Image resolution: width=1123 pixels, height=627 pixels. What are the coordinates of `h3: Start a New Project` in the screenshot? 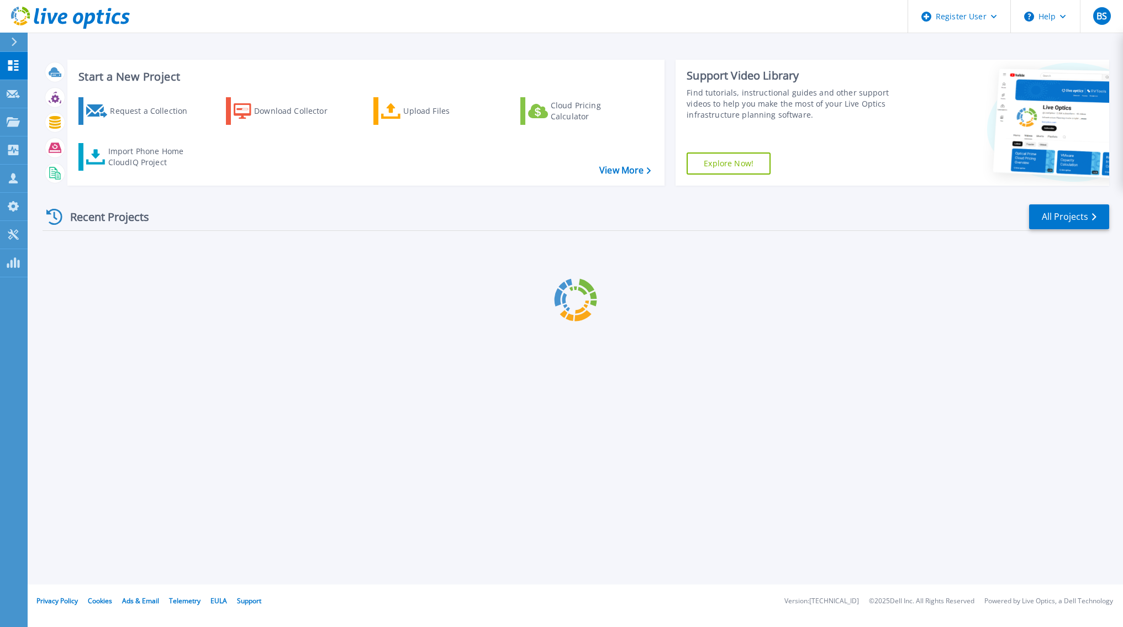 It's located at (364, 77).